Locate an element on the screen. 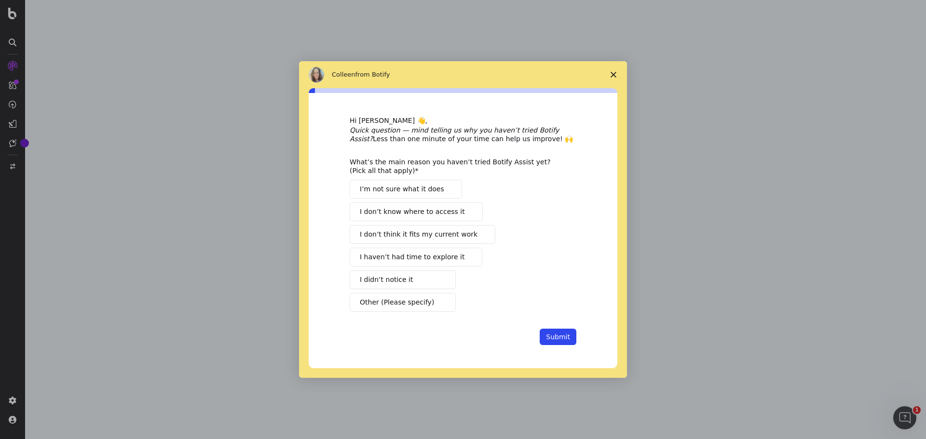 Image resolution: width=926 pixels, height=439 pixels. span: I didn’t notice it is located at coordinates (386, 280).